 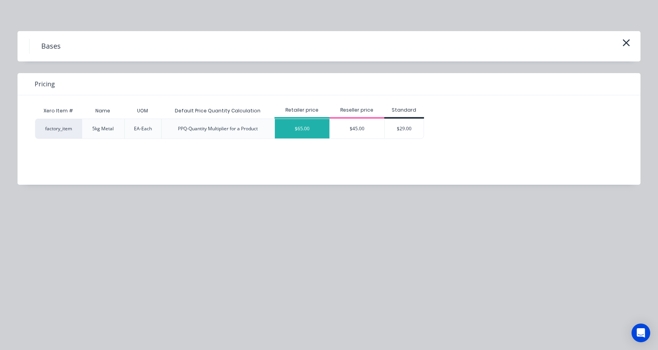 I want to click on div: factory_item, so click(x=58, y=129).